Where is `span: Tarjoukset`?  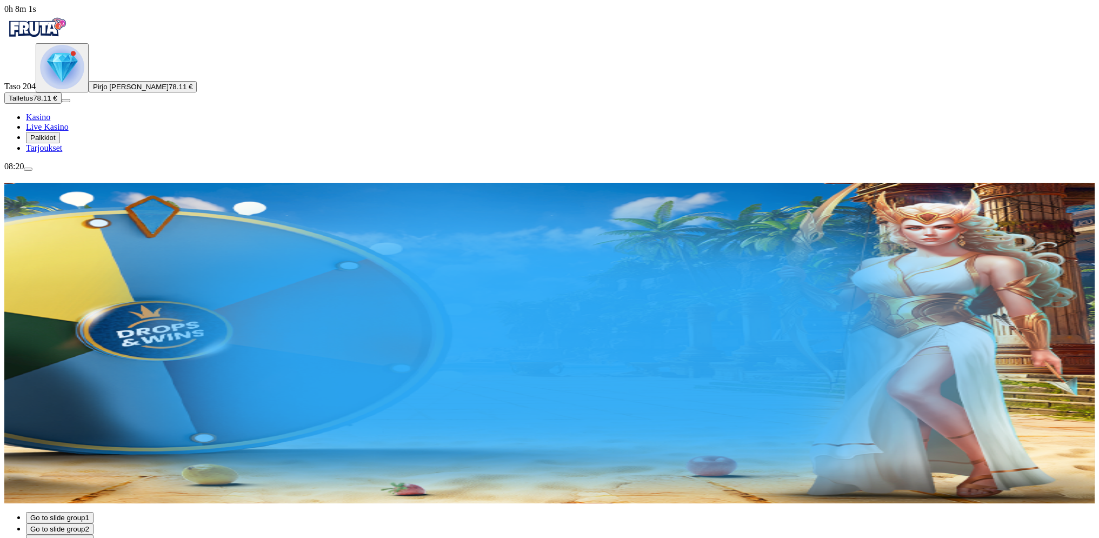
span: Tarjoukset is located at coordinates (44, 148).